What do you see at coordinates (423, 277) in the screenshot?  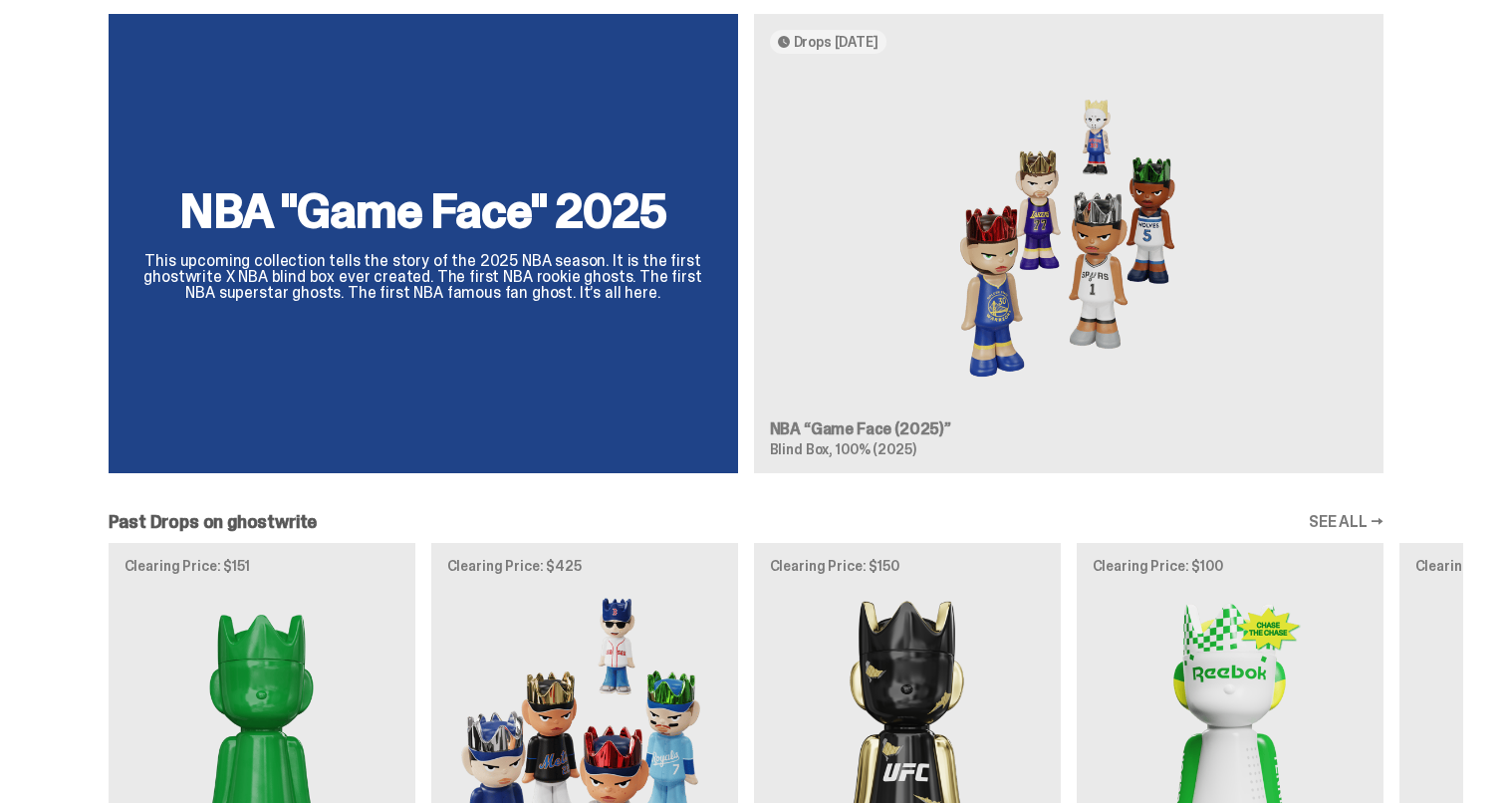 I see `p: This upcoming collection tells the story of the 2025 NBA season. It is the first ghostwrite X NBA...` at bounding box center [423, 277].